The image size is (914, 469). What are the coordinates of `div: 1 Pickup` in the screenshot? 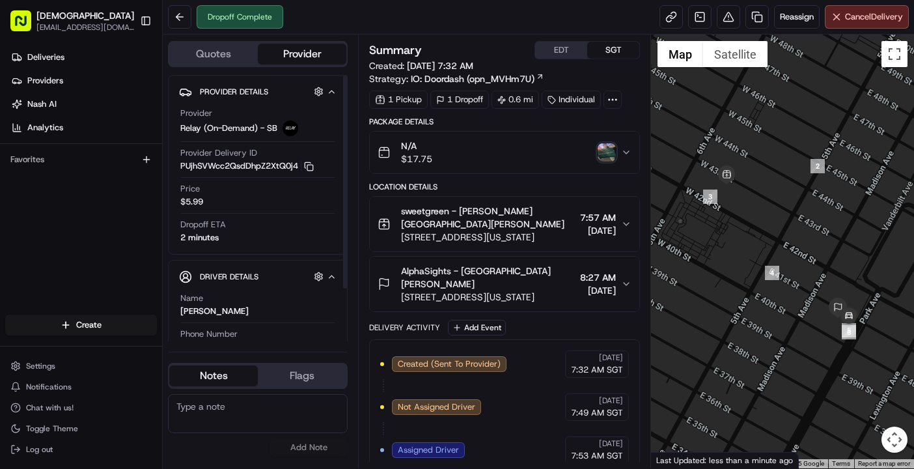 It's located at (398, 100).